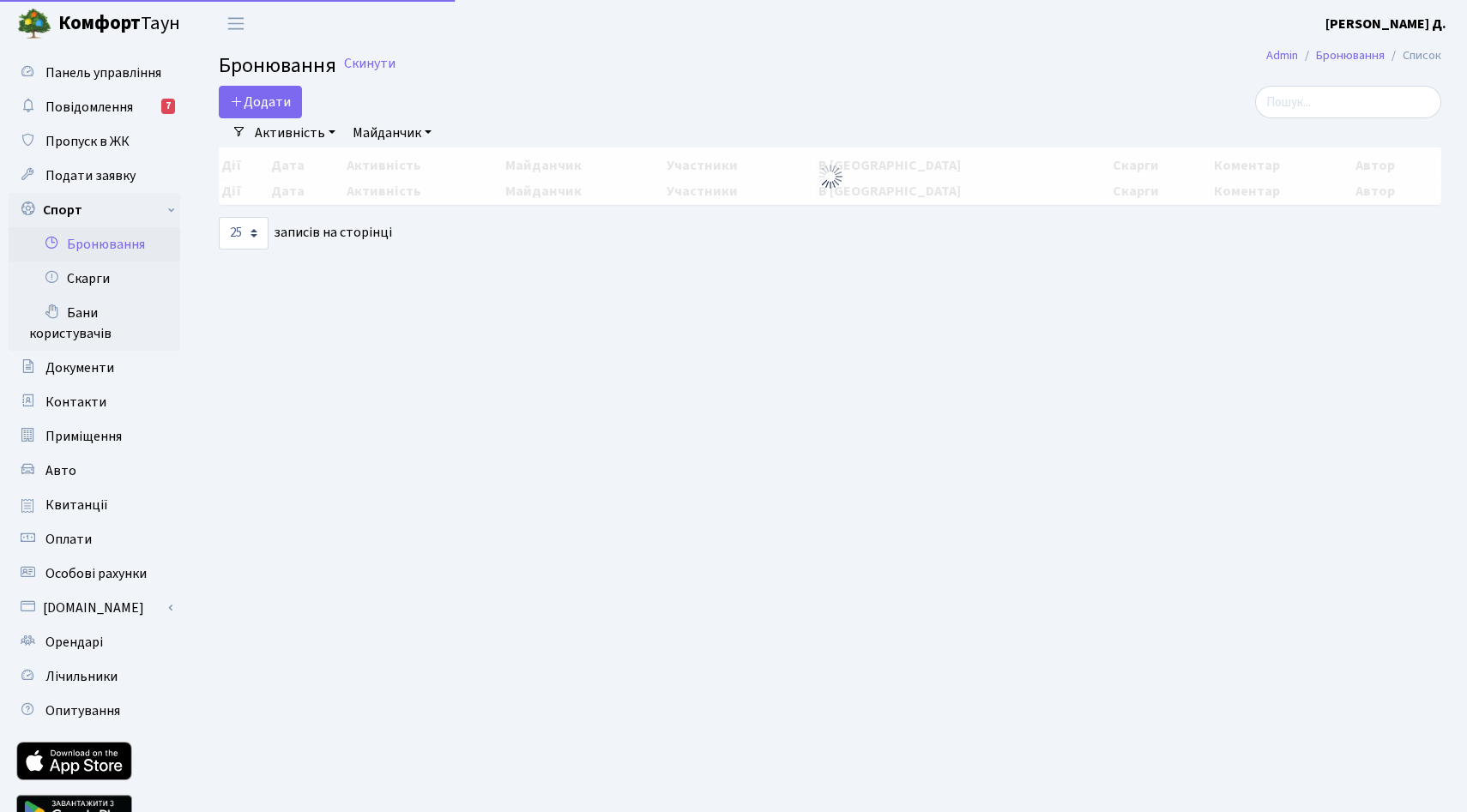  I want to click on a: Особові рахунки, so click(95, 574).